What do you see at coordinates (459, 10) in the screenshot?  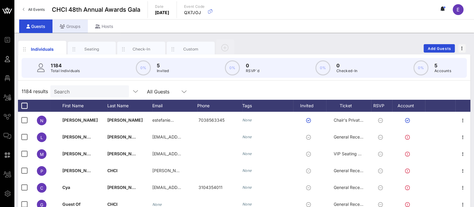 I see `div: E` at bounding box center [459, 10].